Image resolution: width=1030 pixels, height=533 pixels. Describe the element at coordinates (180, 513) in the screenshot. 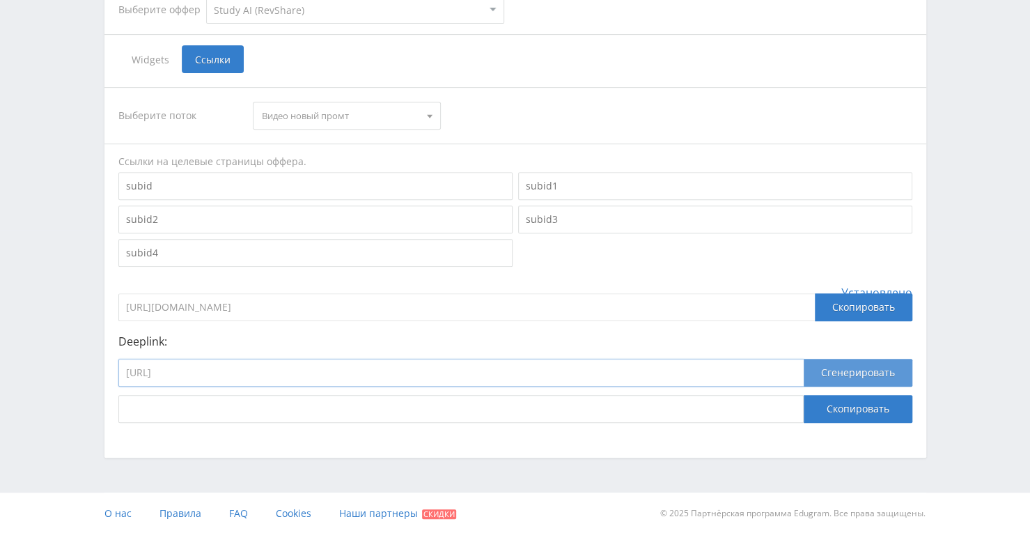

I see `span: Правила` at that location.